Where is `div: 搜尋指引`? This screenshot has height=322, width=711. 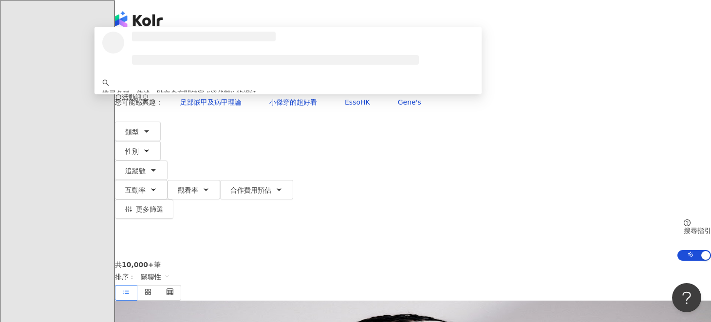
div: 搜尋指引 is located at coordinates (697, 231).